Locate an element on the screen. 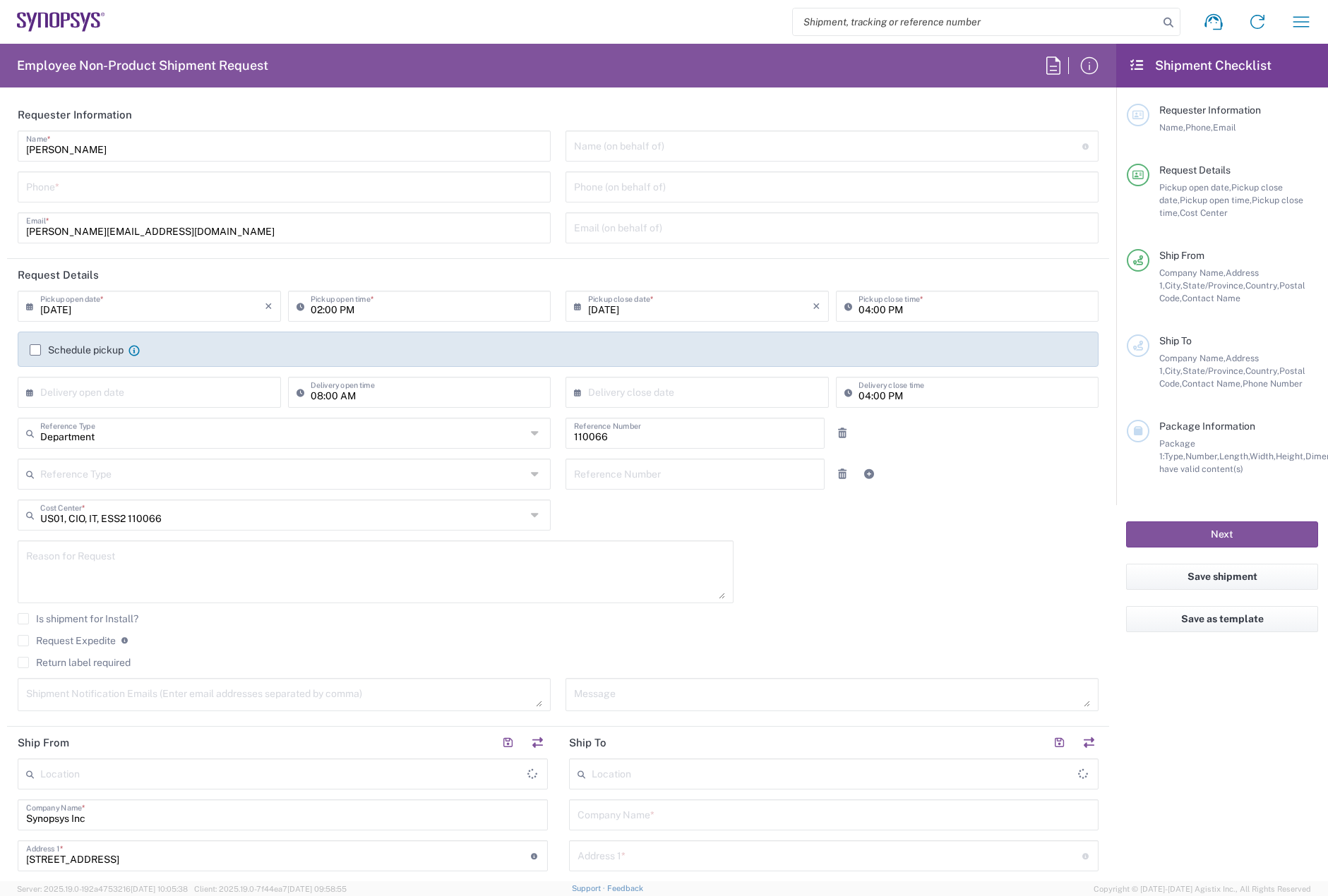 The width and height of the screenshot is (1328, 896). span: Request Details is located at coordinates (1194, 170).